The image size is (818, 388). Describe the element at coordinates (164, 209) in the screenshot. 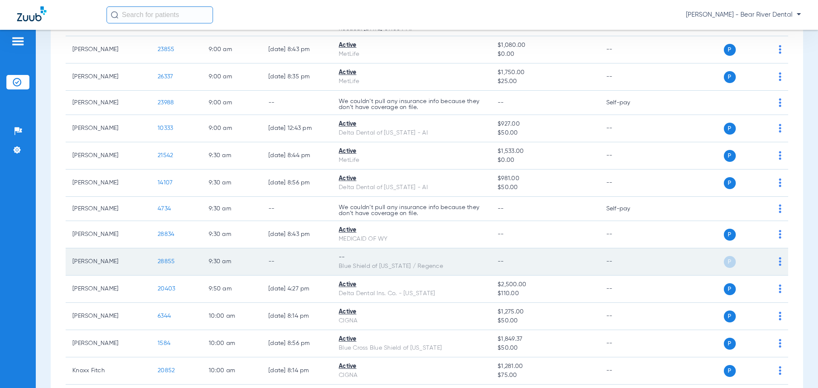

I see `span: 4734` at that location.